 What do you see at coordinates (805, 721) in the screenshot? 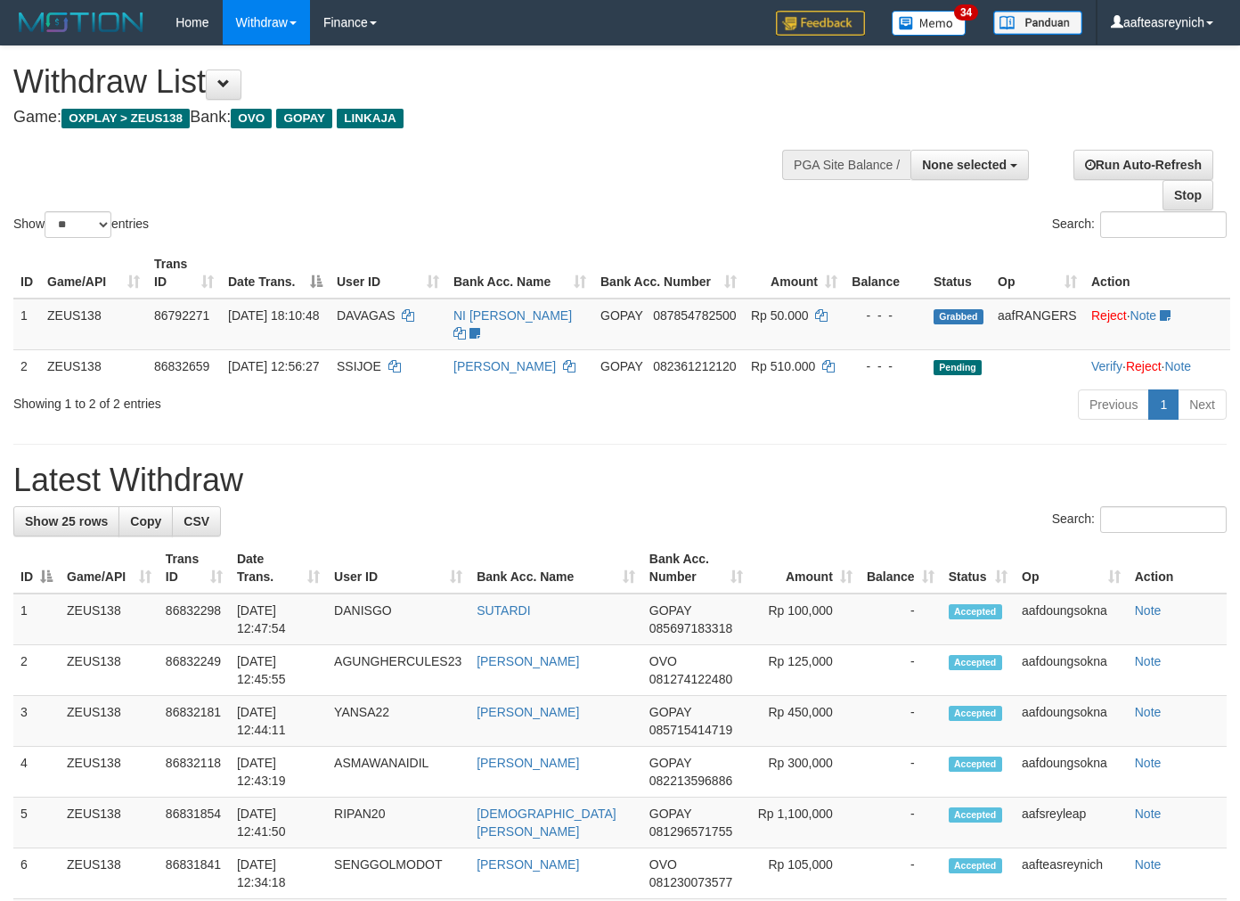
I see `td: Rp 450,000` at bounding box center [805, 721].